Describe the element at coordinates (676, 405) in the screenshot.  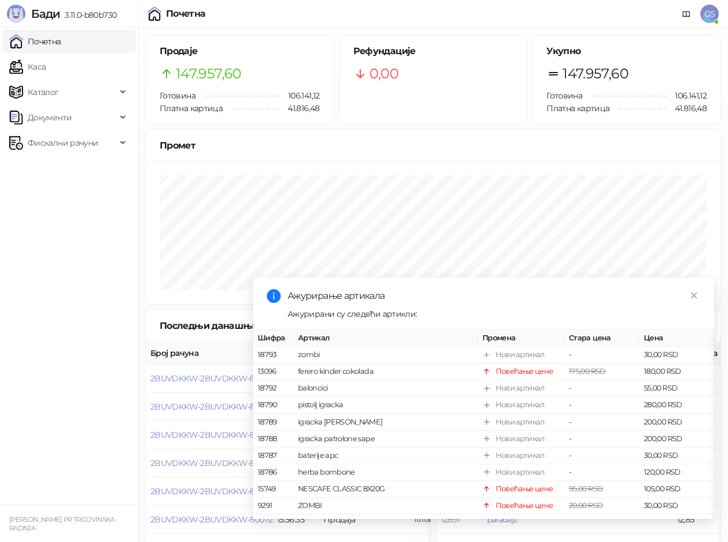
I see `td: 280,00 RSD` at that location.